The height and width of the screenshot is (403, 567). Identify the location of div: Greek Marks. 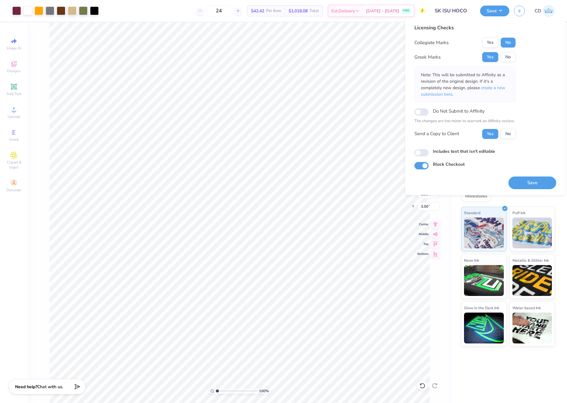
(427, 57).